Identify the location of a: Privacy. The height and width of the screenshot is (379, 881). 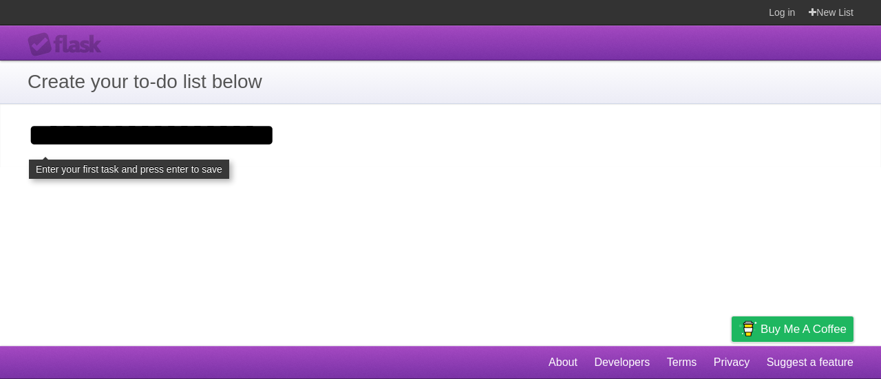
(732, 363).